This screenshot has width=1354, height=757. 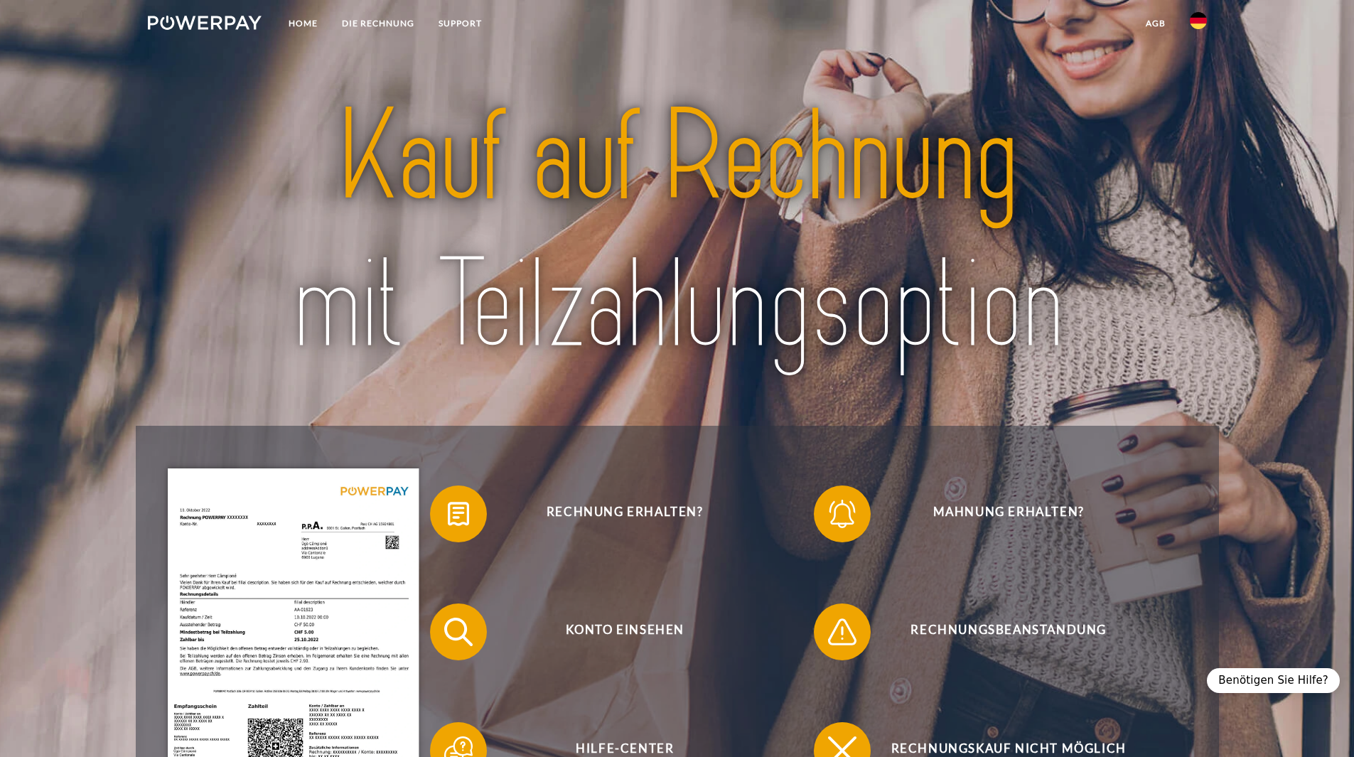 What do you see at coordinates (205, 23) in the screenshot?
I see `img: logo-powerpay-white.svg` at bounding box center [205, 23].